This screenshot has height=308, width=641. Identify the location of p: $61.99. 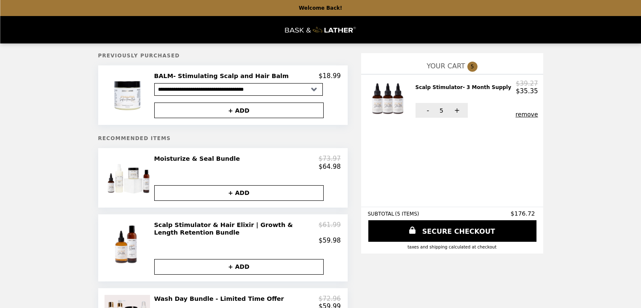
(329, 228).